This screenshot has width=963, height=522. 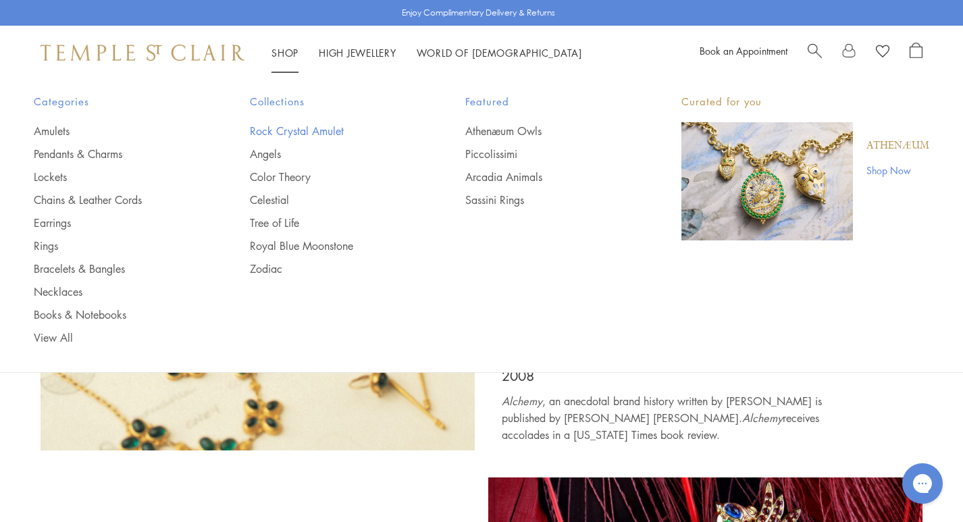 I want to click on p: Athenæum, so click(x=897, y=146).